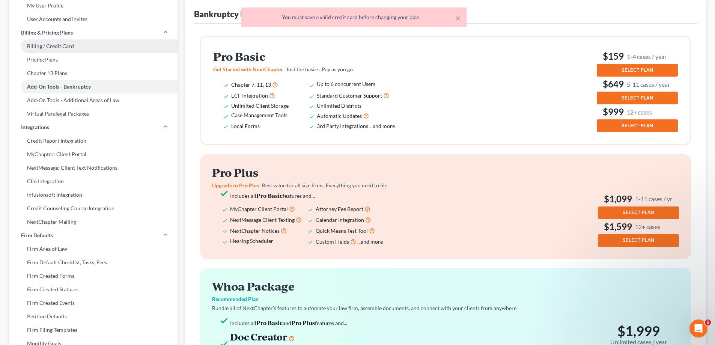 The width and height of the screenshot is (715, 345). Describe the element at coordinates (653, 199) in the screenshot. I see `small: 1-11 cases / yr` at that location.